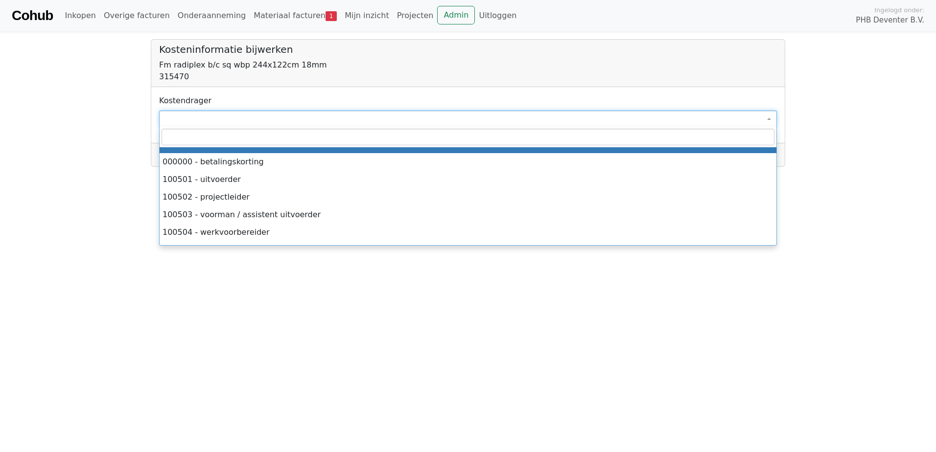  I want to click on div: 315470, so click(468, 77).